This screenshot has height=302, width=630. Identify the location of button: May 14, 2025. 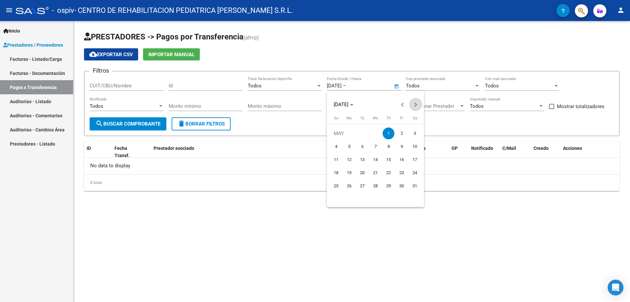
(376, 160).